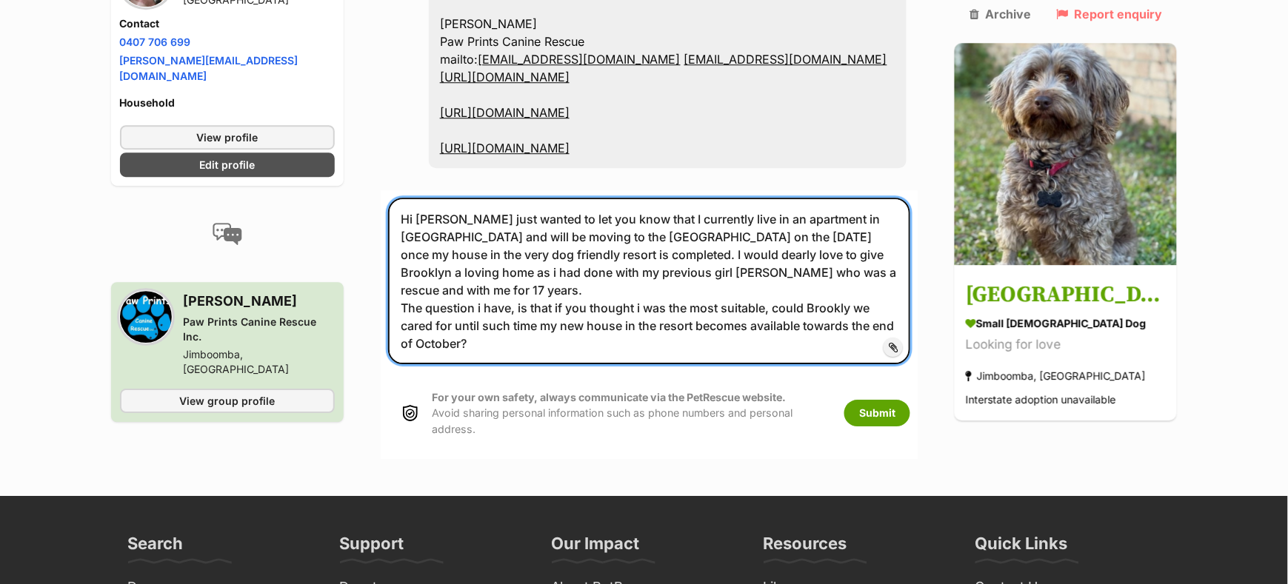 The image size is (1288, 584). I want to click on h4: Household, so click(227, 103).